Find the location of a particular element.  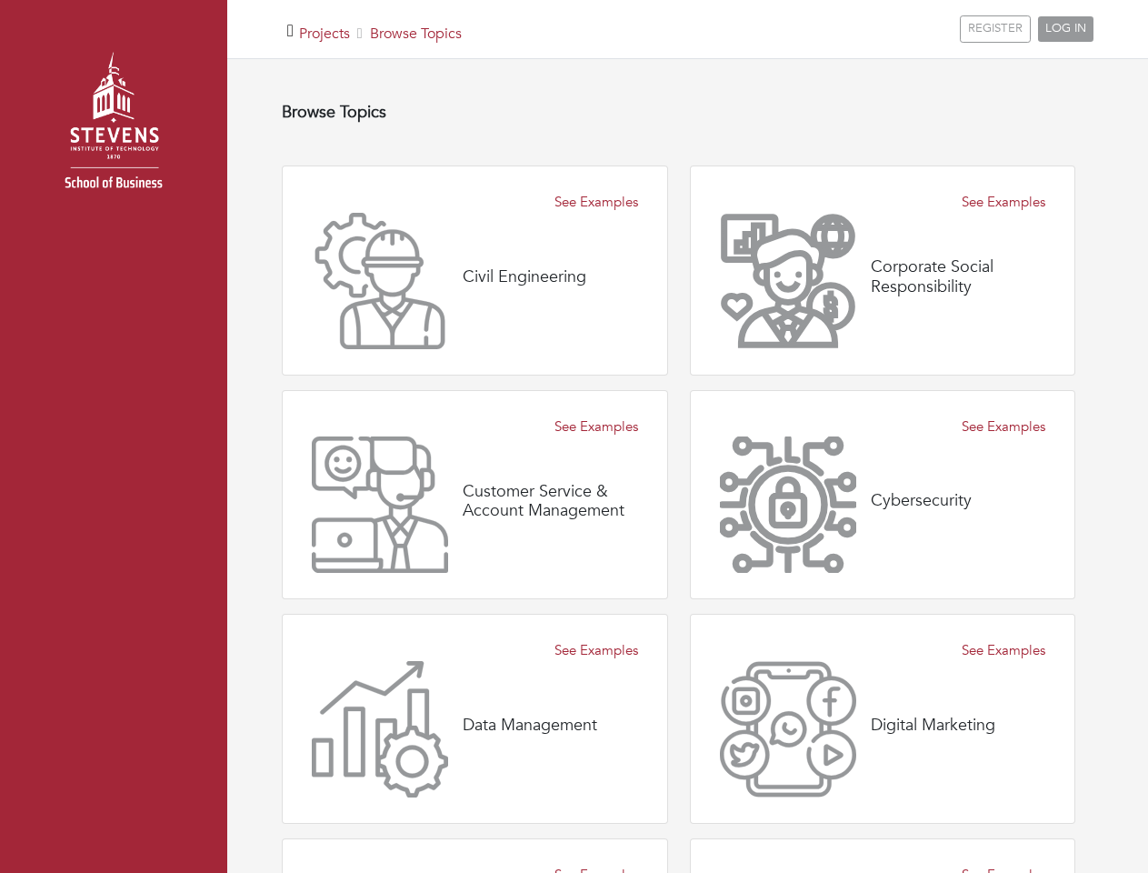

h4: Browse Topics is located at coordinates (678, 113).